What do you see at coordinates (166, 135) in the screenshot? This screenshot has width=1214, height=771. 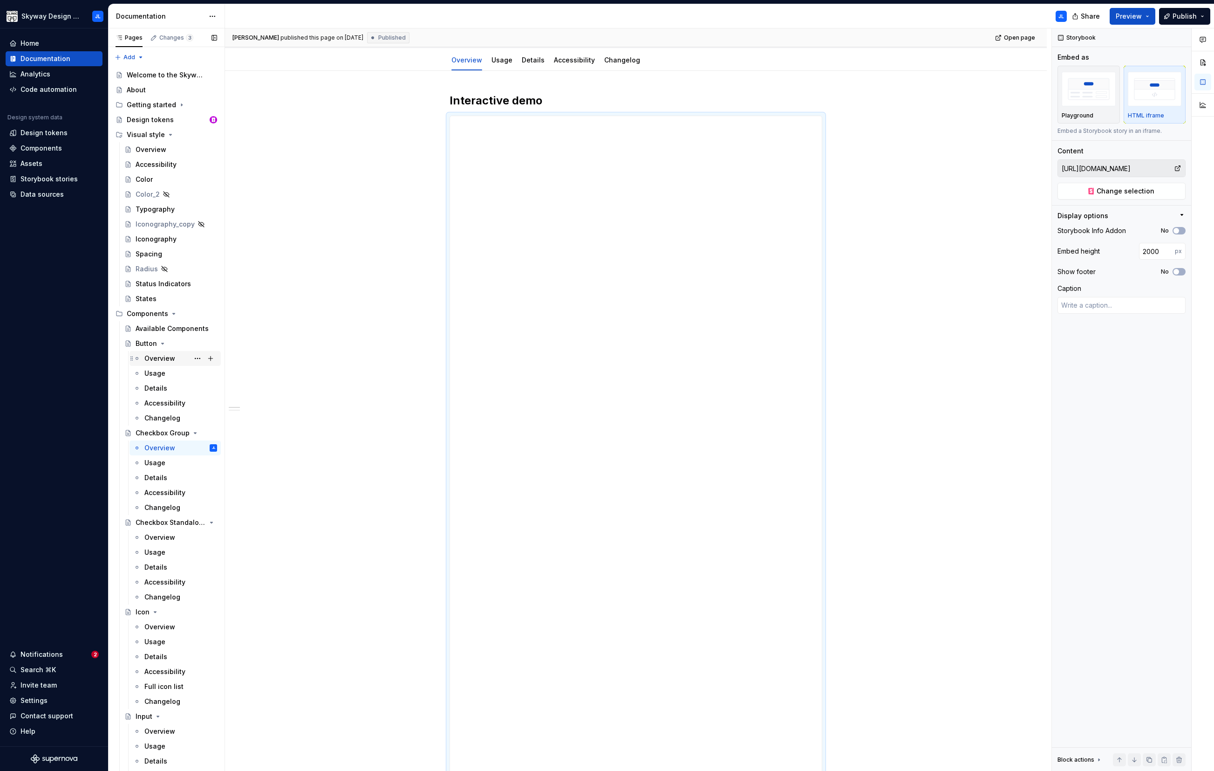 I see `div: Visual style` at bounding box center [166, 135].